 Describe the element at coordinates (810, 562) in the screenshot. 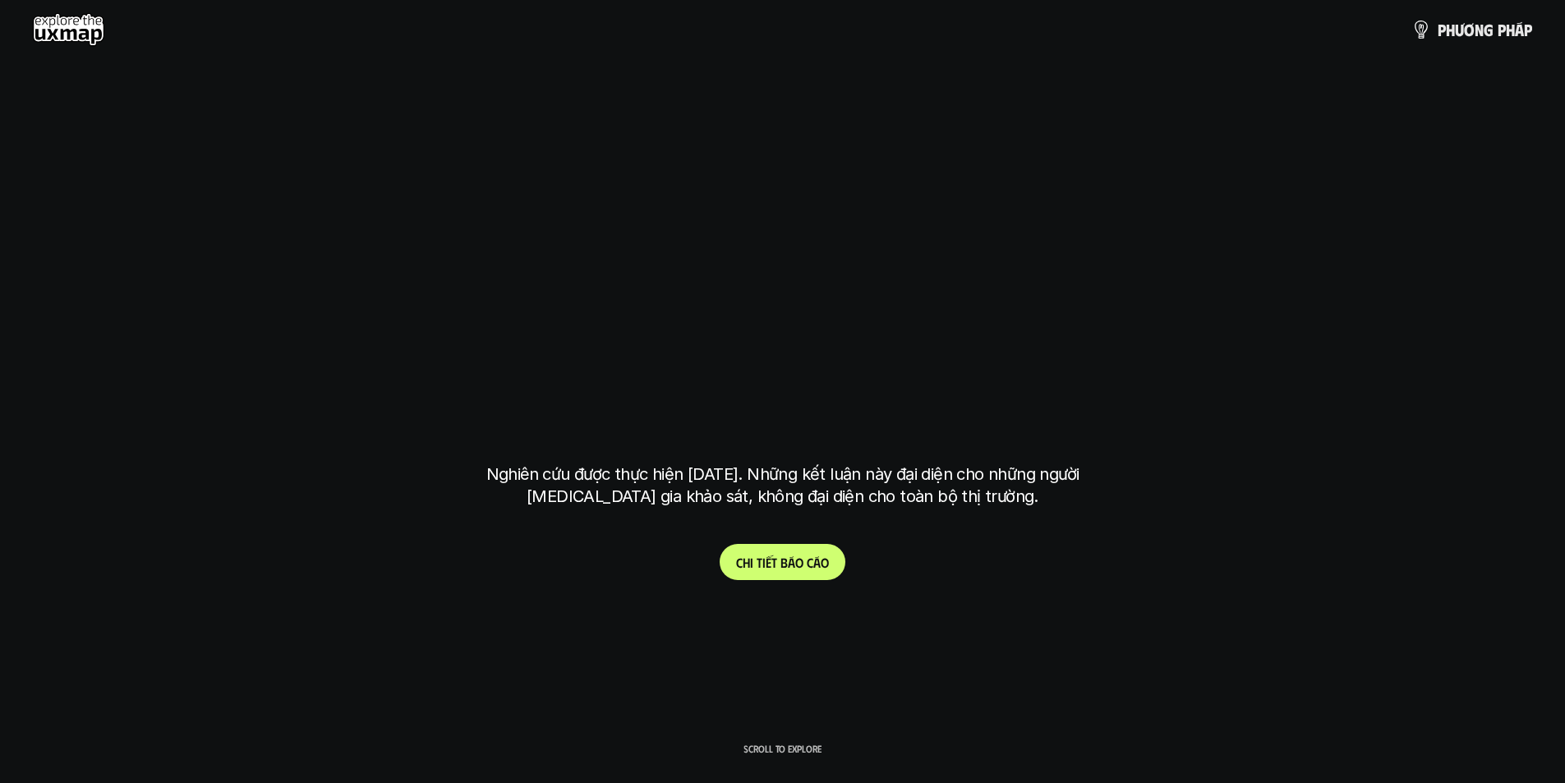

I see `span: c` at that location.